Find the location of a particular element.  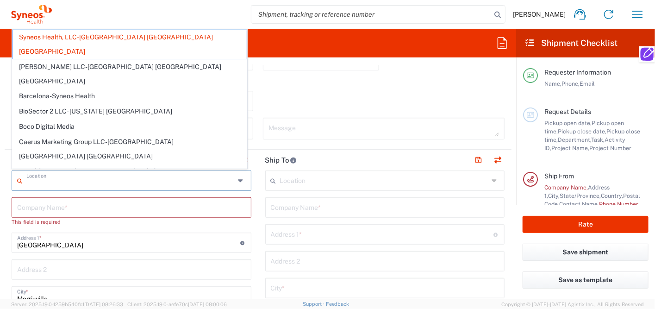

button: Rate is located at coordinates (585, 224).